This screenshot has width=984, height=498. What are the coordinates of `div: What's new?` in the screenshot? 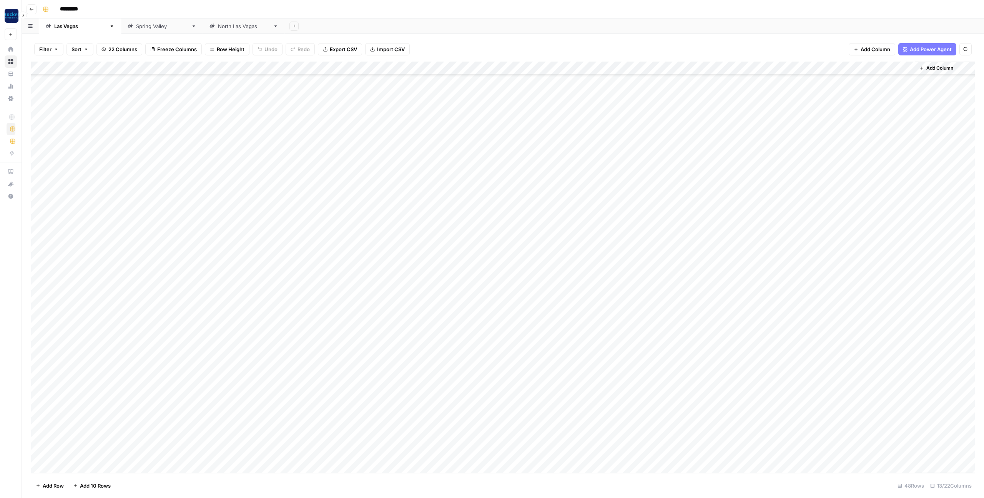 It's located at (11, 184).